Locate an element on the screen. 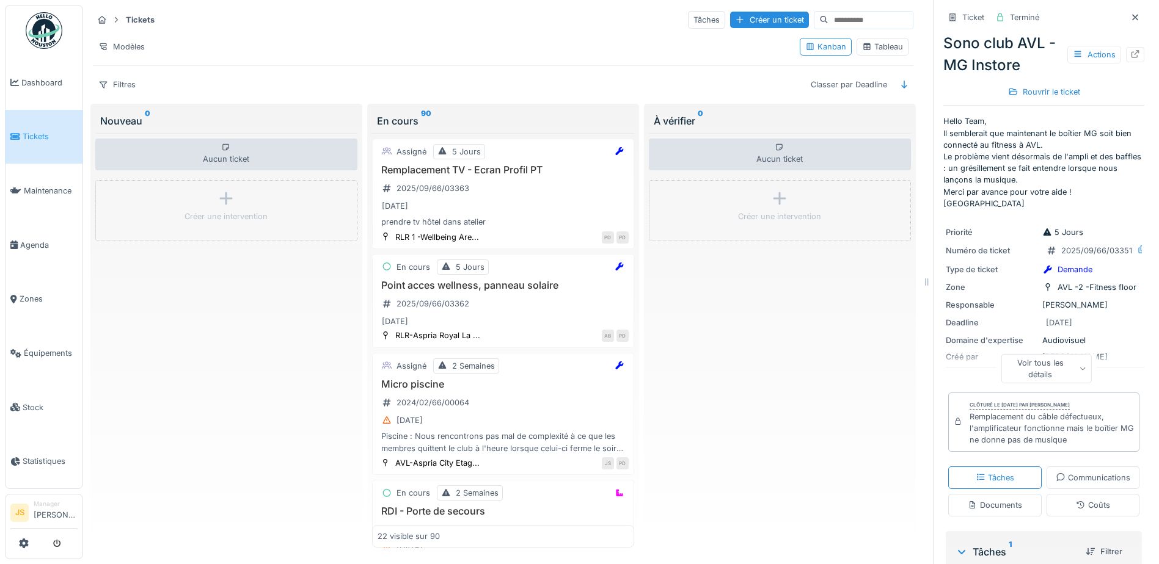 The width and height of the screenshot is (1159, 564). span: Dashboard is located at coordinates (49, 82).